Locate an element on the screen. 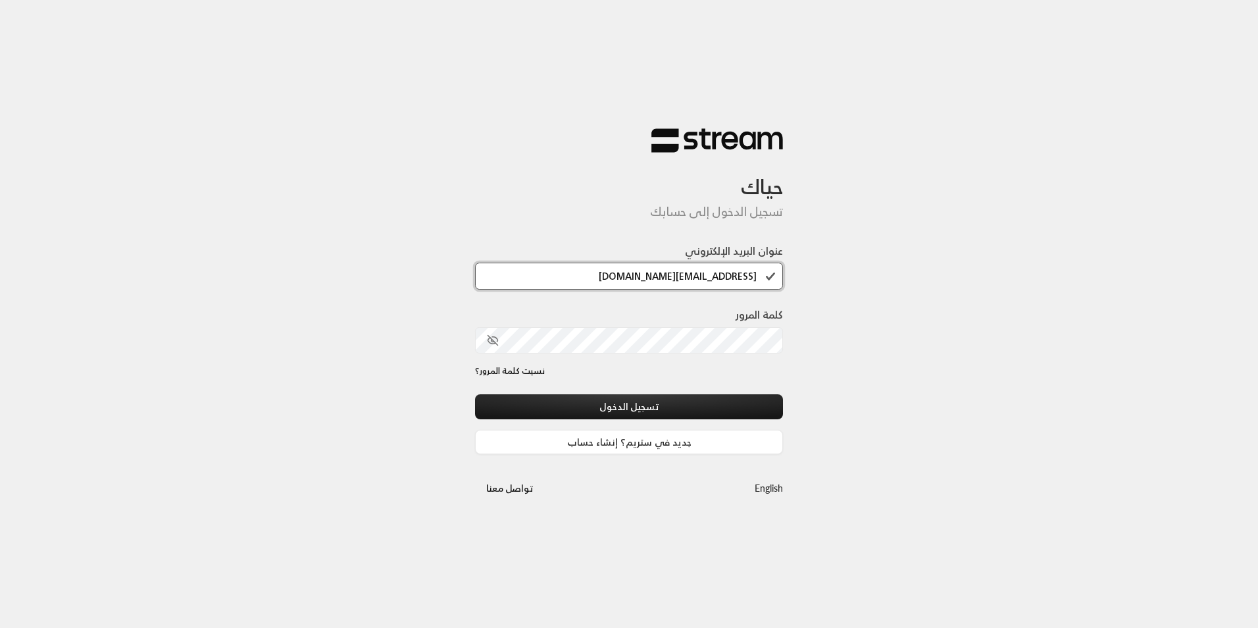 The width and height of the screenshot is (1258, 628). label: عنوان البريد الإلكتروني is located at coordinates (734, 251).